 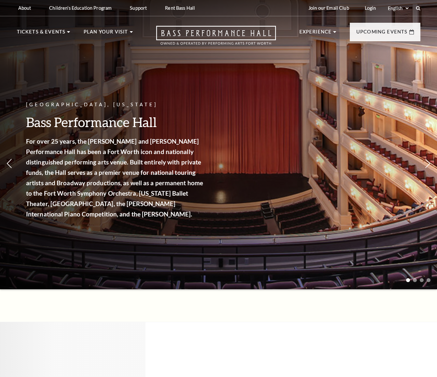 What do you see at coordinates (80, 8) in the screenshot?
I see `p: Children's Education Program` at bounding box center [80, 8].